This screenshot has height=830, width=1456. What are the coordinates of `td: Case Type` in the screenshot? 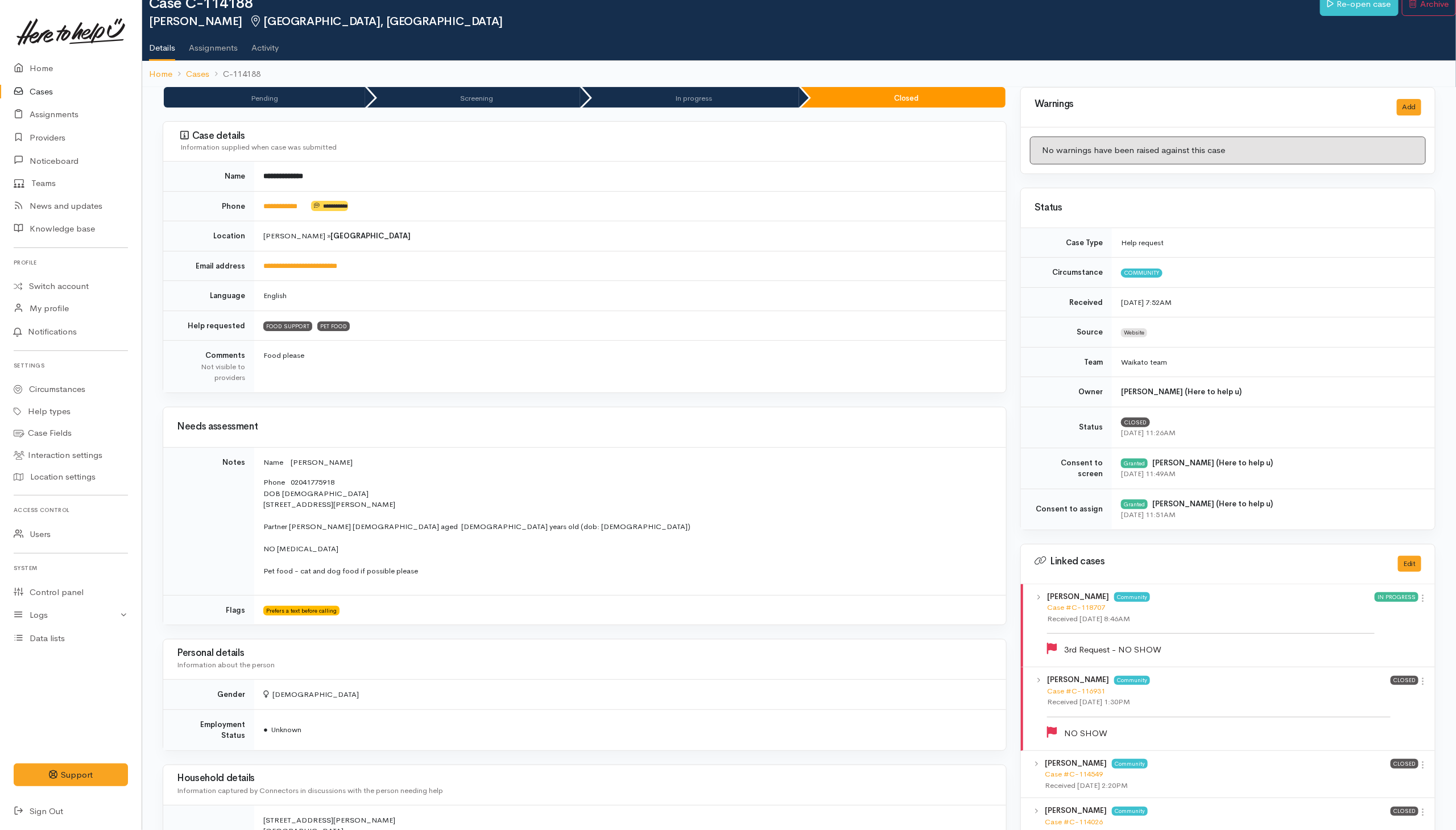 It's located at (1067, 243).